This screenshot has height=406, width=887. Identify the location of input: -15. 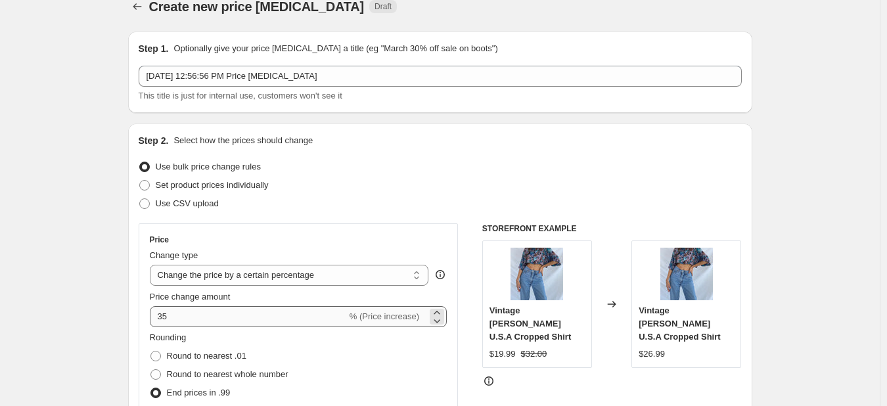
(248, 317).